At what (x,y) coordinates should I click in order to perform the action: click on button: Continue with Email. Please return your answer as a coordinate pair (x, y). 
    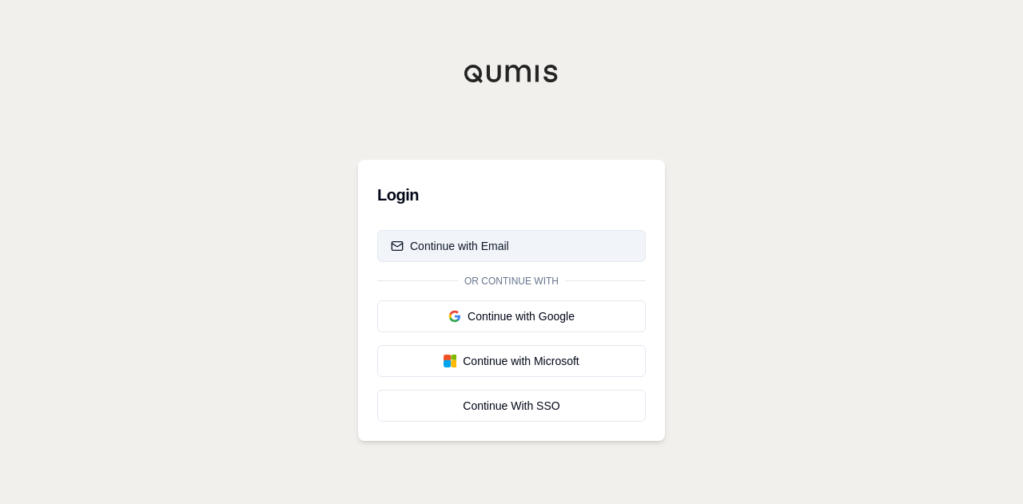
    Looking at the image, I should click on (512, 246).